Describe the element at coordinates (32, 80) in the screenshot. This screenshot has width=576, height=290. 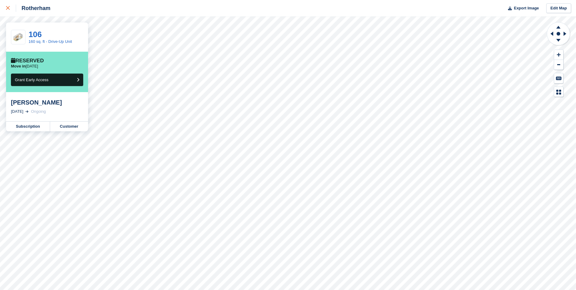
I see `span: Grant Early Access` at that location.